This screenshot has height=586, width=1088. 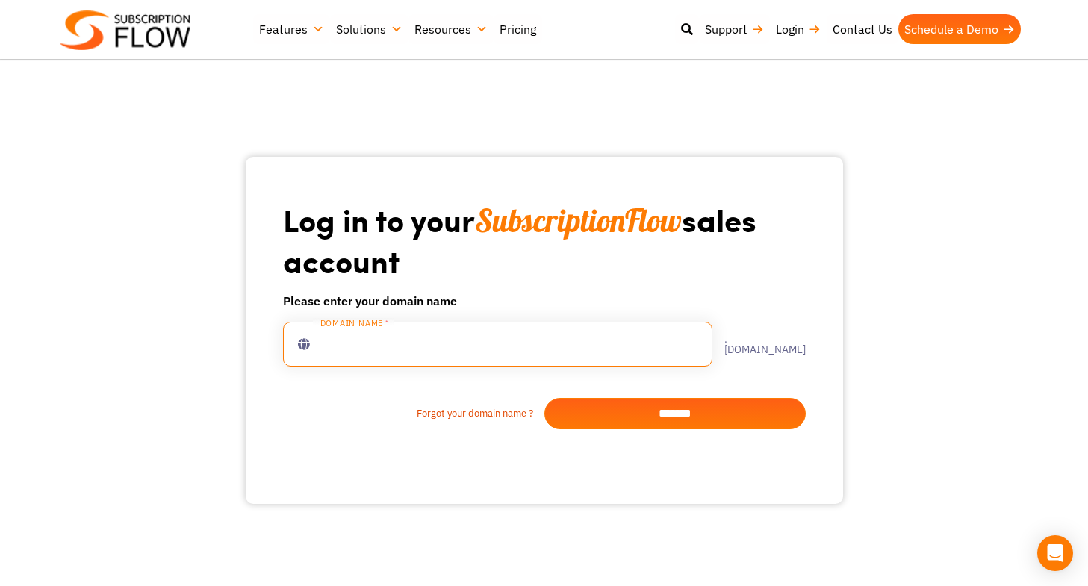 What do you see at coordinates (291, 29) in the screenshot?
I see `a: Features` at bounding box center [291, 29].